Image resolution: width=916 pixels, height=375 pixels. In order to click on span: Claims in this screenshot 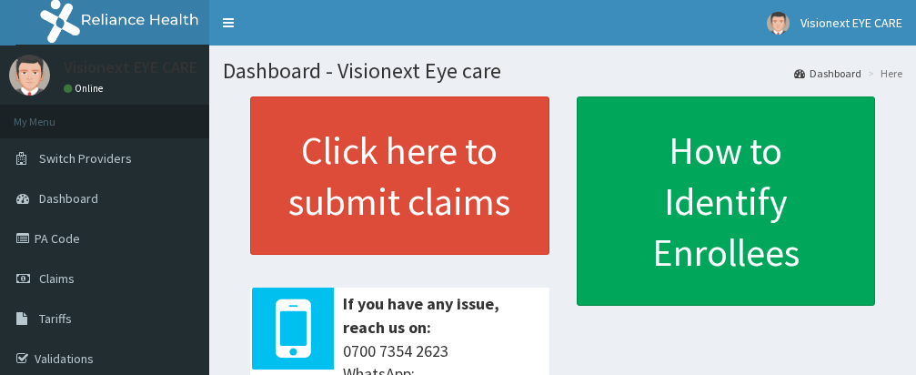, I will do `click(56, 278)`.